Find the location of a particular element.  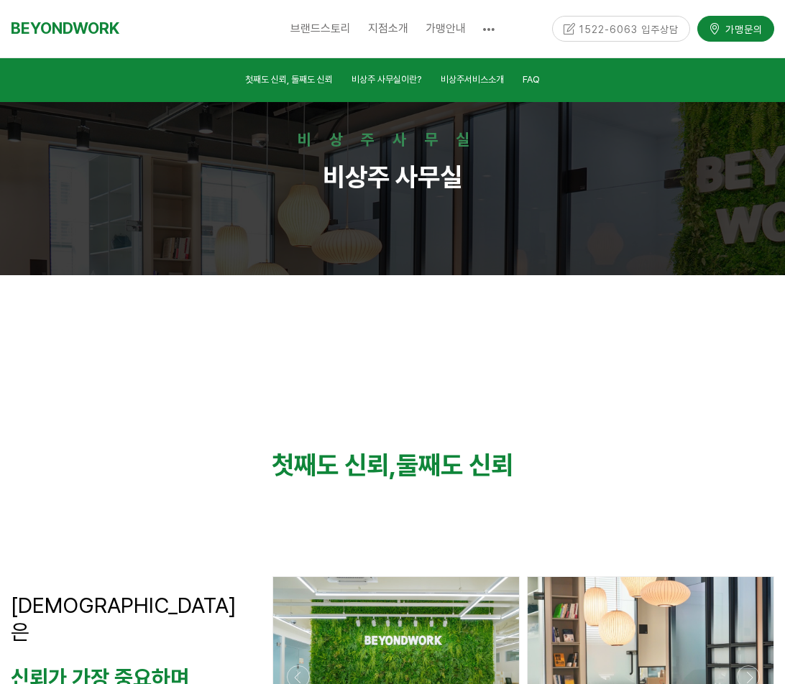

strong: 비상주사무실 is located at coordinates (392, 139).